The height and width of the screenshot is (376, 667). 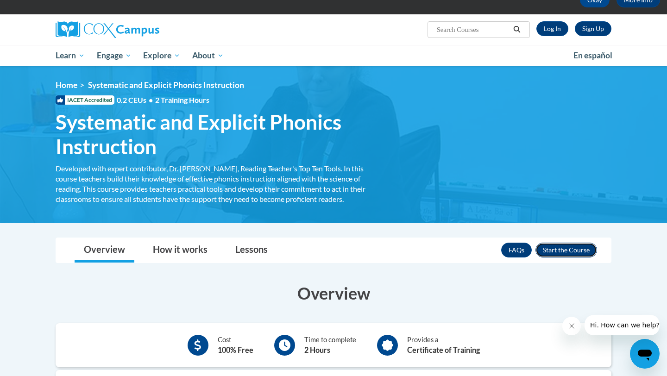 What do you see at coordinates (593, 29) in the screenshot?
I see `a: Register` at bounding box center [593, 29].